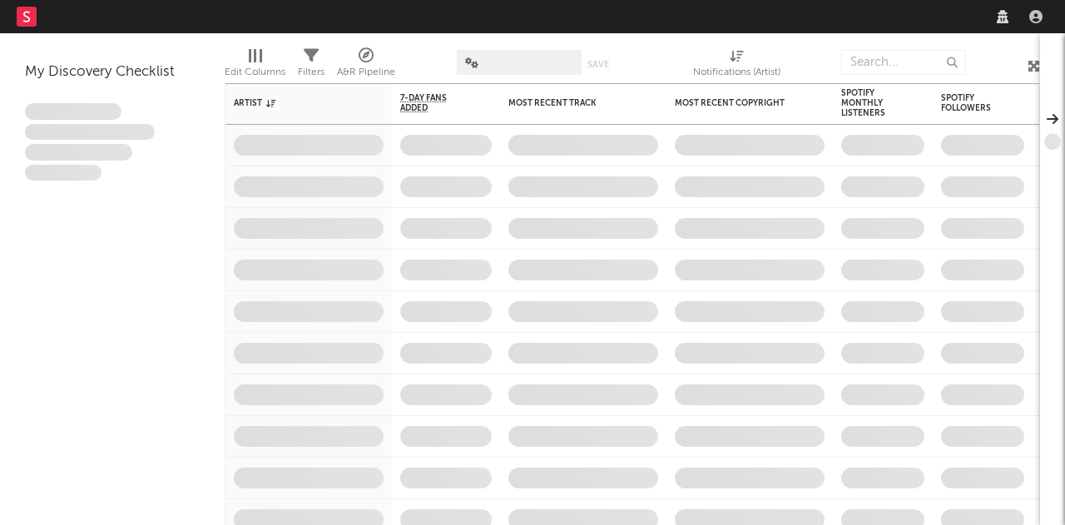  I want to click on span: Lorem ipsum dolor, so click(73, 112).